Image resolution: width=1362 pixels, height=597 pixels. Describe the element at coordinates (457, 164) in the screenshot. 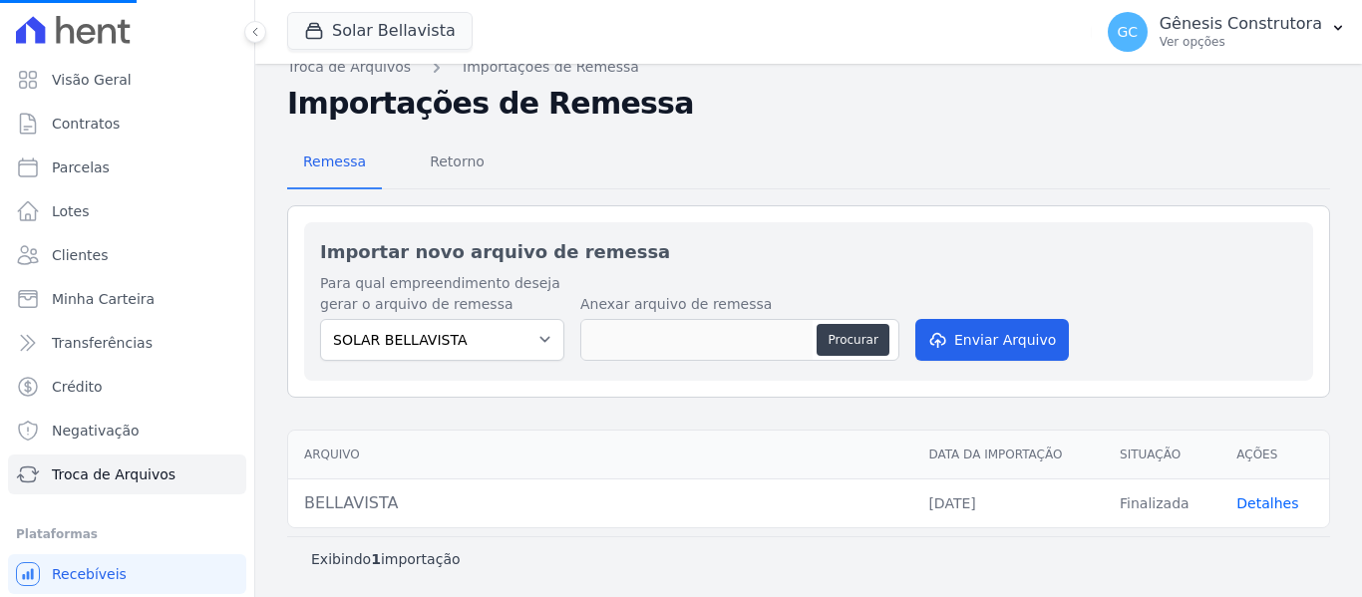

I see `a: Retorno` at that location.